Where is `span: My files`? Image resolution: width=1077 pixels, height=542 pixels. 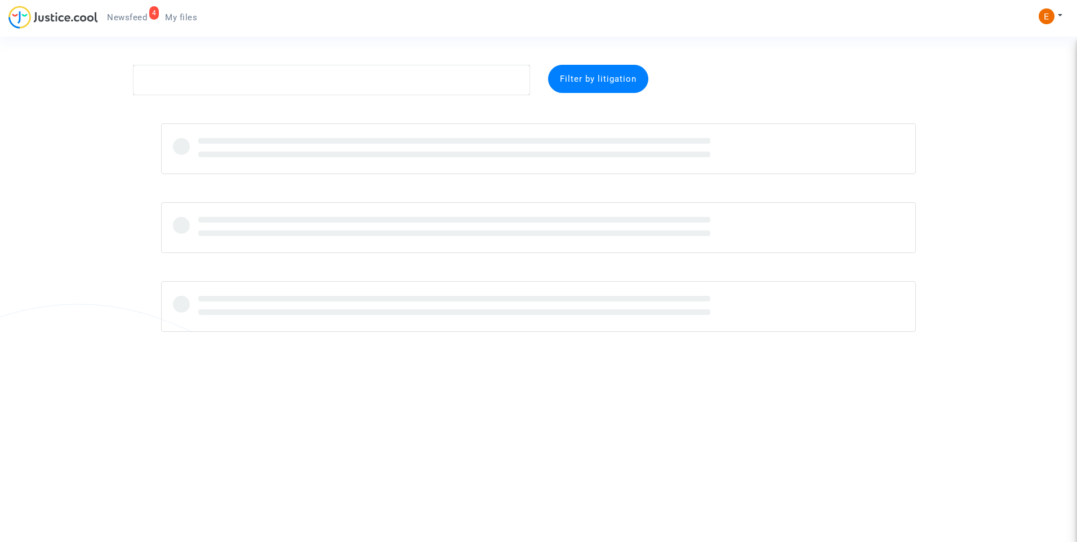
span: My files is located at coordinates (181, 17).